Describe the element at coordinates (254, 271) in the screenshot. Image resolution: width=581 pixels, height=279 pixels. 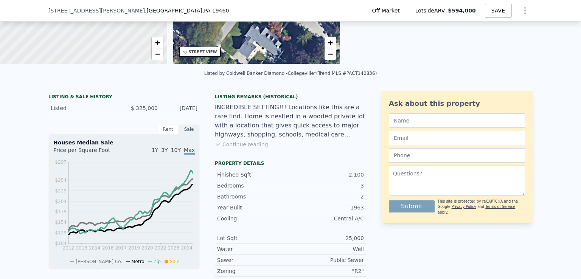
I see `div: Zoning` at that location.